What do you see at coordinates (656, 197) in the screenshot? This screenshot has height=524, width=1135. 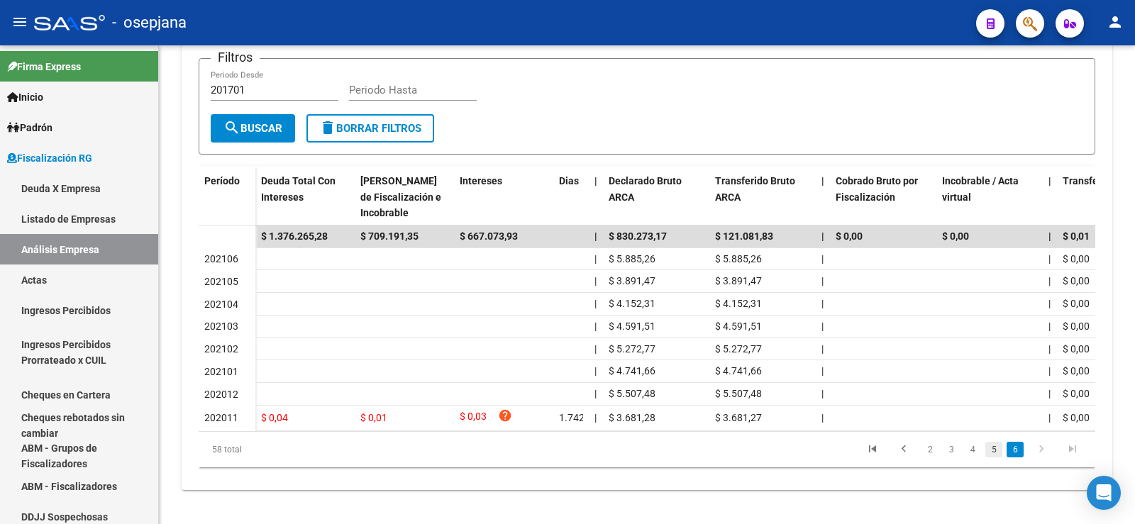 I see `datatable-header-cell: Declarado Bruto ARCA` at bounding box center [656, 197].